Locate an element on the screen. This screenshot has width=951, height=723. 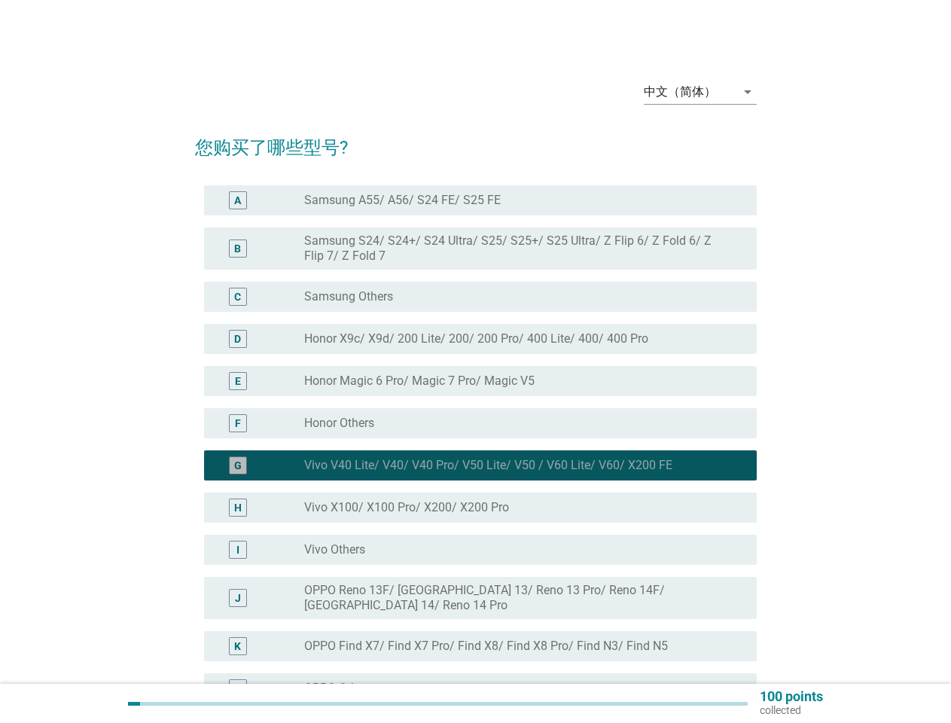
label: Samsung S24/ S24+/ S24 Ultra/ S25/ S25+/ S25 Ultra/ Z Flip 6/ Z Fold 6/ Z Flip 7/ Z Fold 7 is located at coordinates (518, 248).